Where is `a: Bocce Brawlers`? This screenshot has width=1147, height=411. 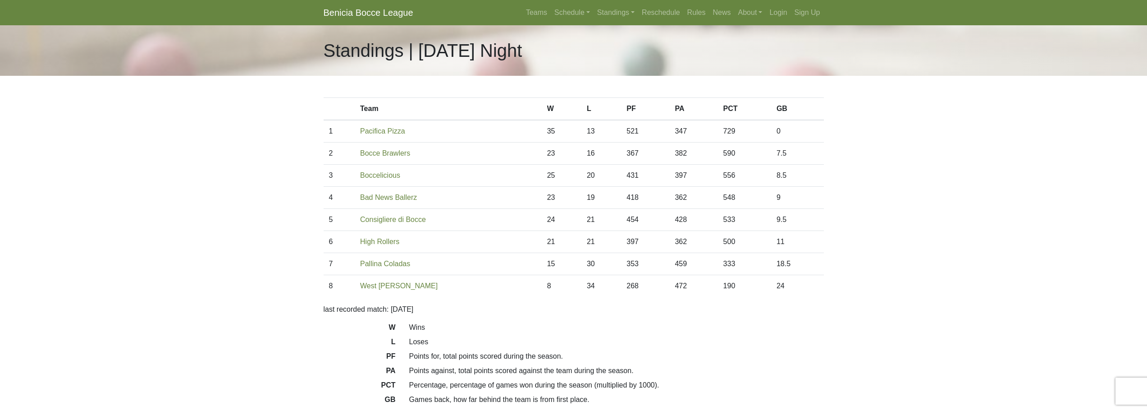
a: Bocce Brawlers is located at coordinates (385, 153).